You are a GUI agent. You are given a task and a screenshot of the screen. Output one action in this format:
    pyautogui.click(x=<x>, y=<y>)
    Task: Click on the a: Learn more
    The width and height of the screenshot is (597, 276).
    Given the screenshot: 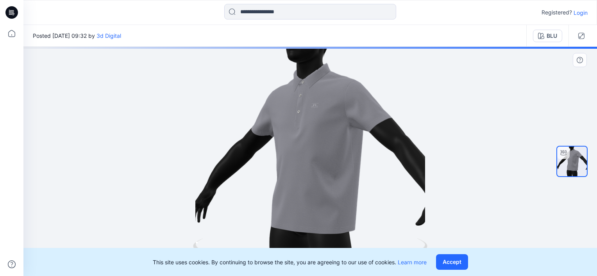 What is the action you would take?
    pyautogui.click(x=412, y=262)
    